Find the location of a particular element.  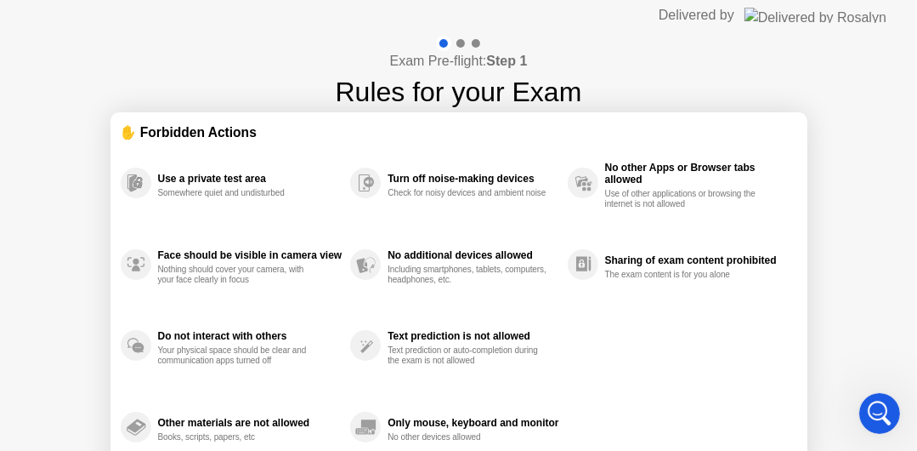

div: Use a private test area is located at coordinates (250, 179).